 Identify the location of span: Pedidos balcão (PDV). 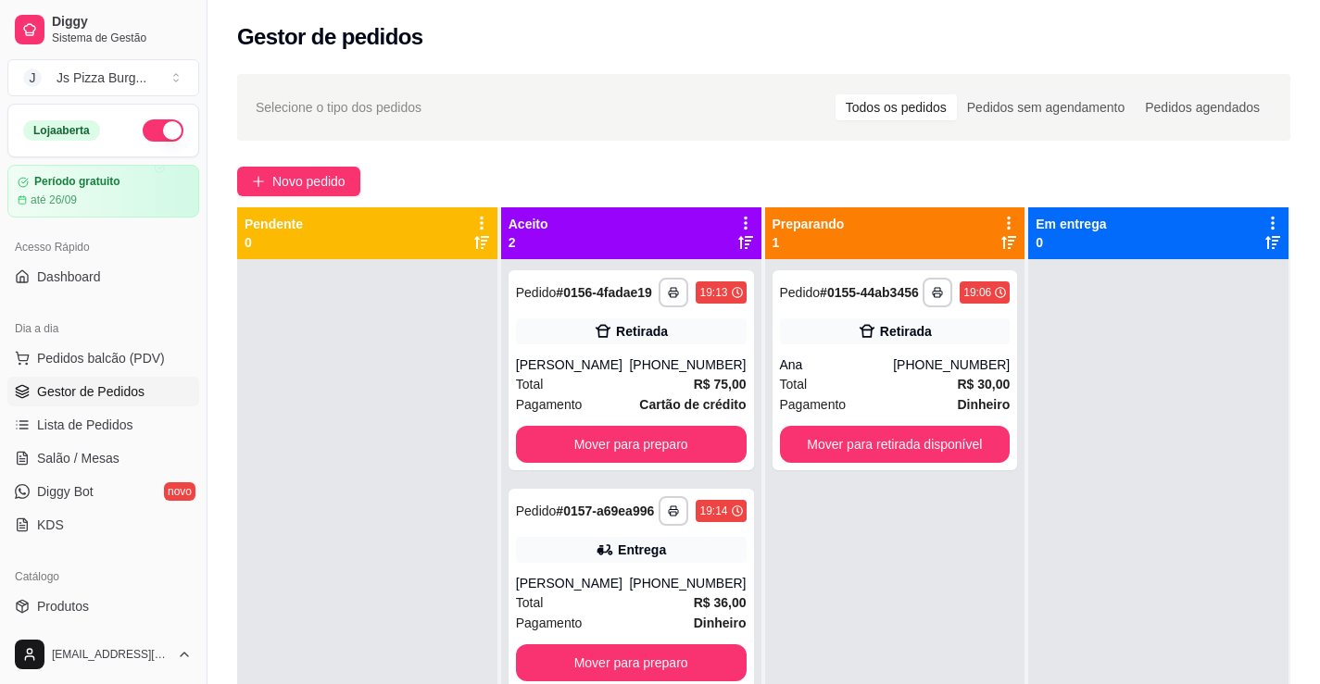
(101, 358).